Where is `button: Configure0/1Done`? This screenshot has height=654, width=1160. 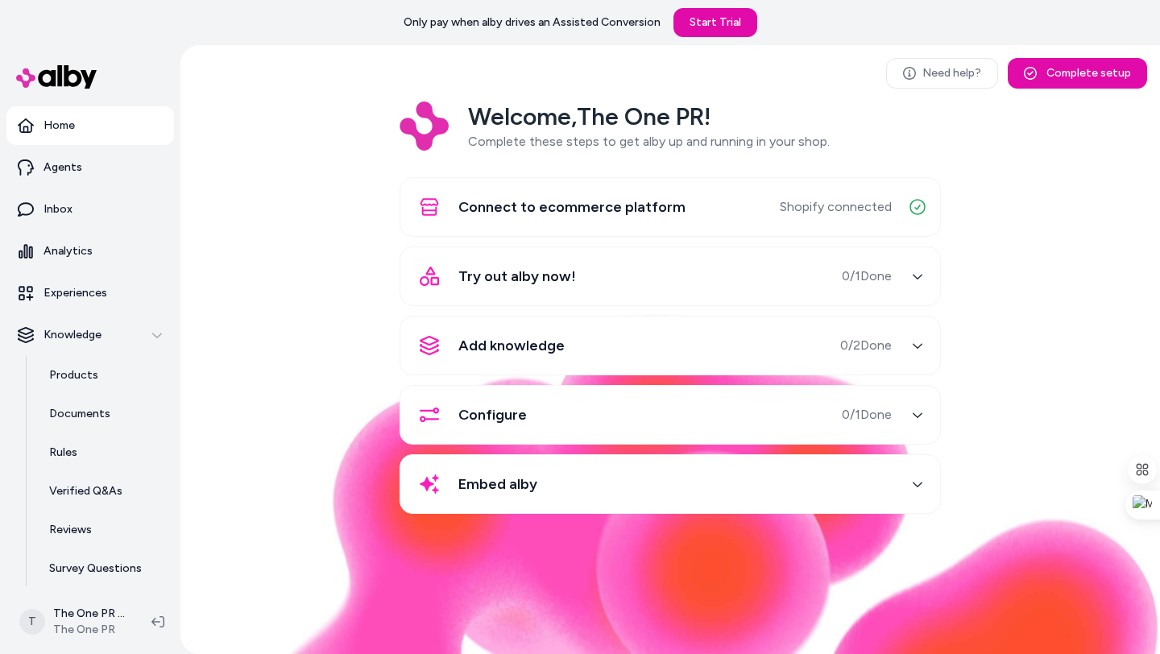 button: Configure0/1Done is located at coordinates (670, 415).